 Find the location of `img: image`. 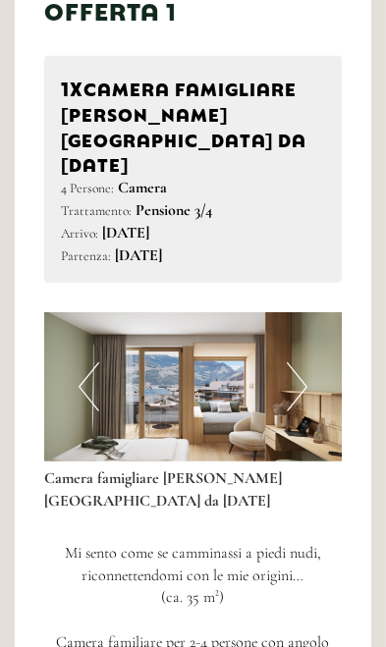

img: image is located at coordinates (192, 387).